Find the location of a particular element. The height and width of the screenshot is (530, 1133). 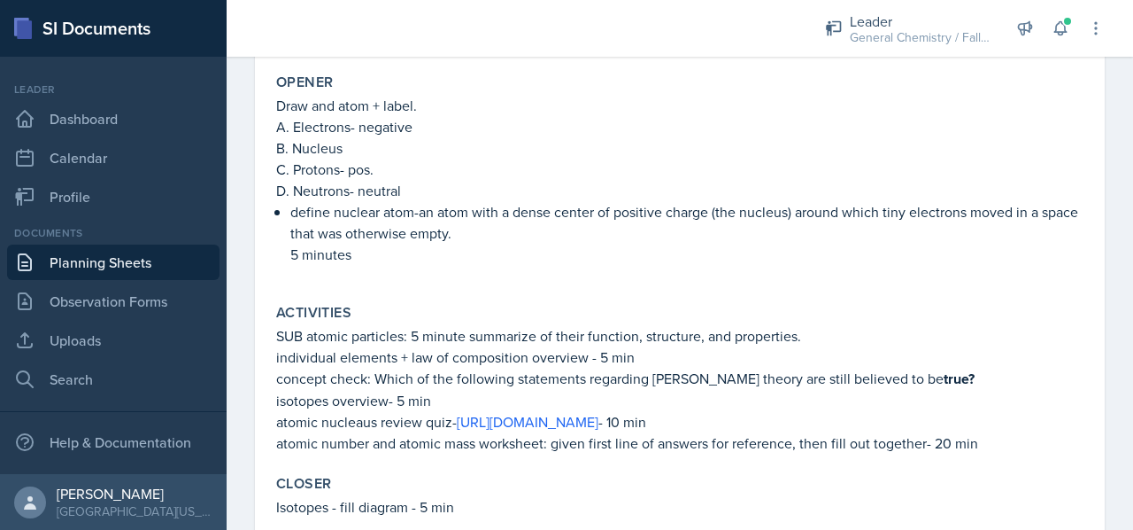

div: Help & Documentation is located at coordinates (113, 442).